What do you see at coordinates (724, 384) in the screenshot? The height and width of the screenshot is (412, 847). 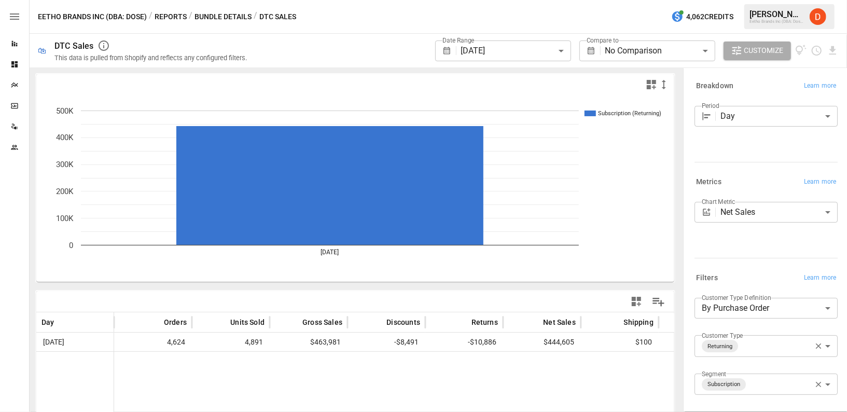 I see `span: Subscription` at bounding box center [724, 384].